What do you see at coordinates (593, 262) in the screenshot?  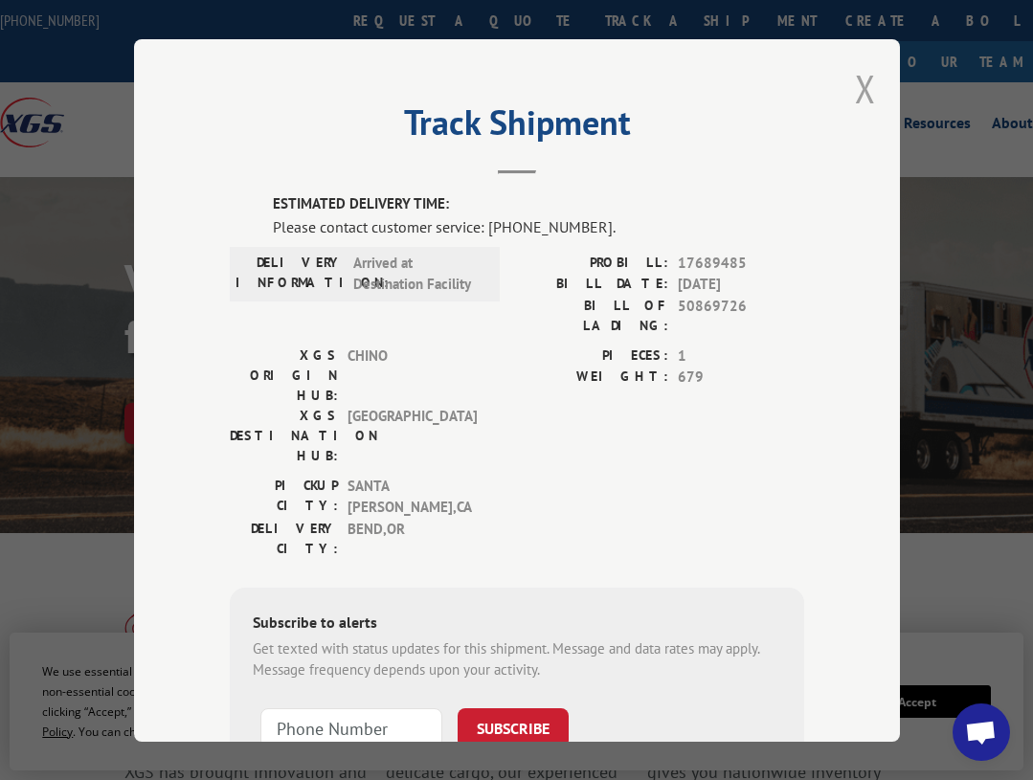 I see `label: PROBILL:` at bounding box center [593, 262].